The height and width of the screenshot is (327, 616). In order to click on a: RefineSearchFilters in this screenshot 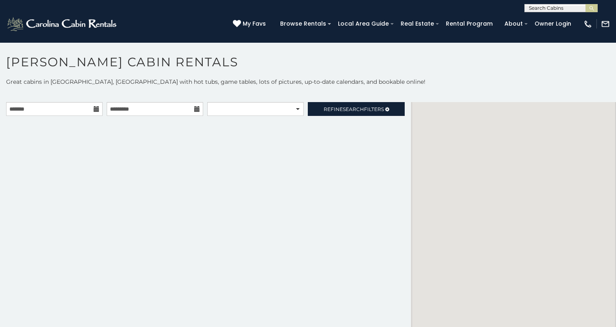, I will do `click(356, 109)`.